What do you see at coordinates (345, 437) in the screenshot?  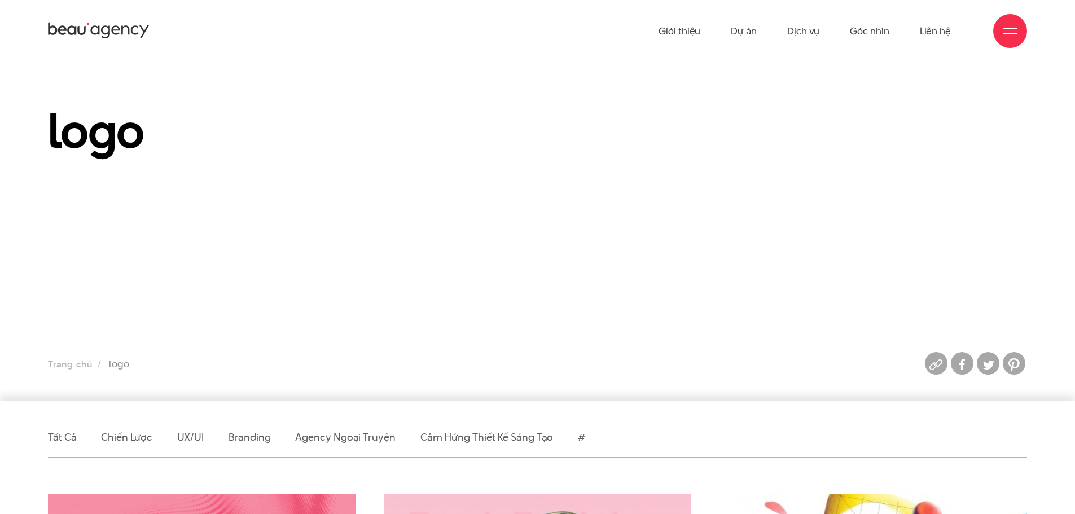 I see `a: Agency ngoại truyện` at bounding box center [345, 437].